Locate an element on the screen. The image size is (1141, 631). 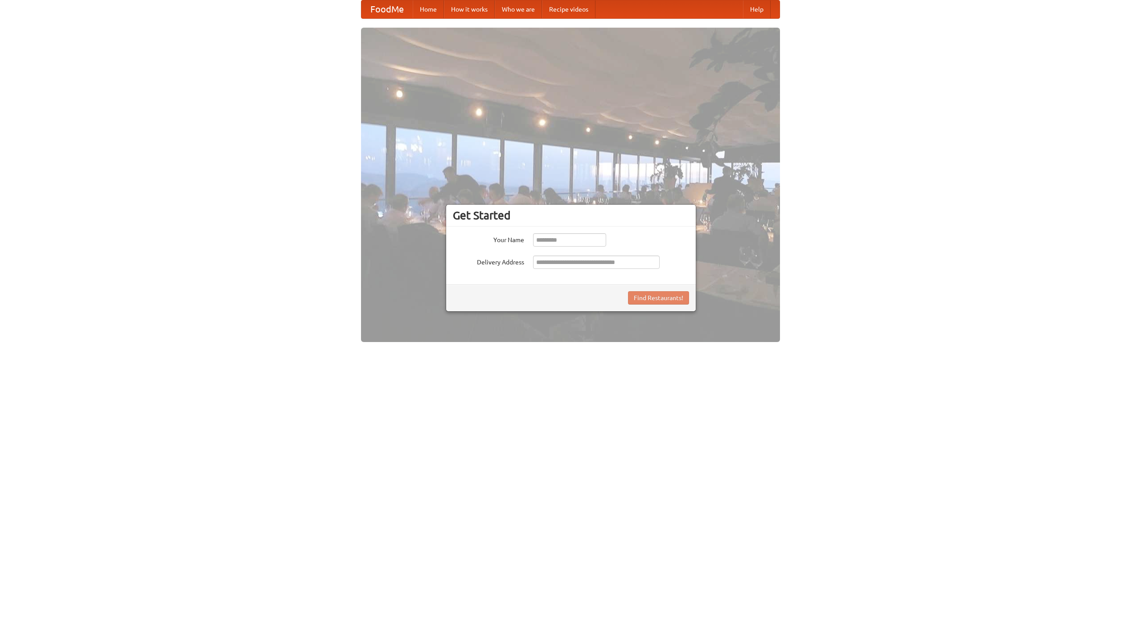
a: FoodMe is located at coordinates (387, 9).